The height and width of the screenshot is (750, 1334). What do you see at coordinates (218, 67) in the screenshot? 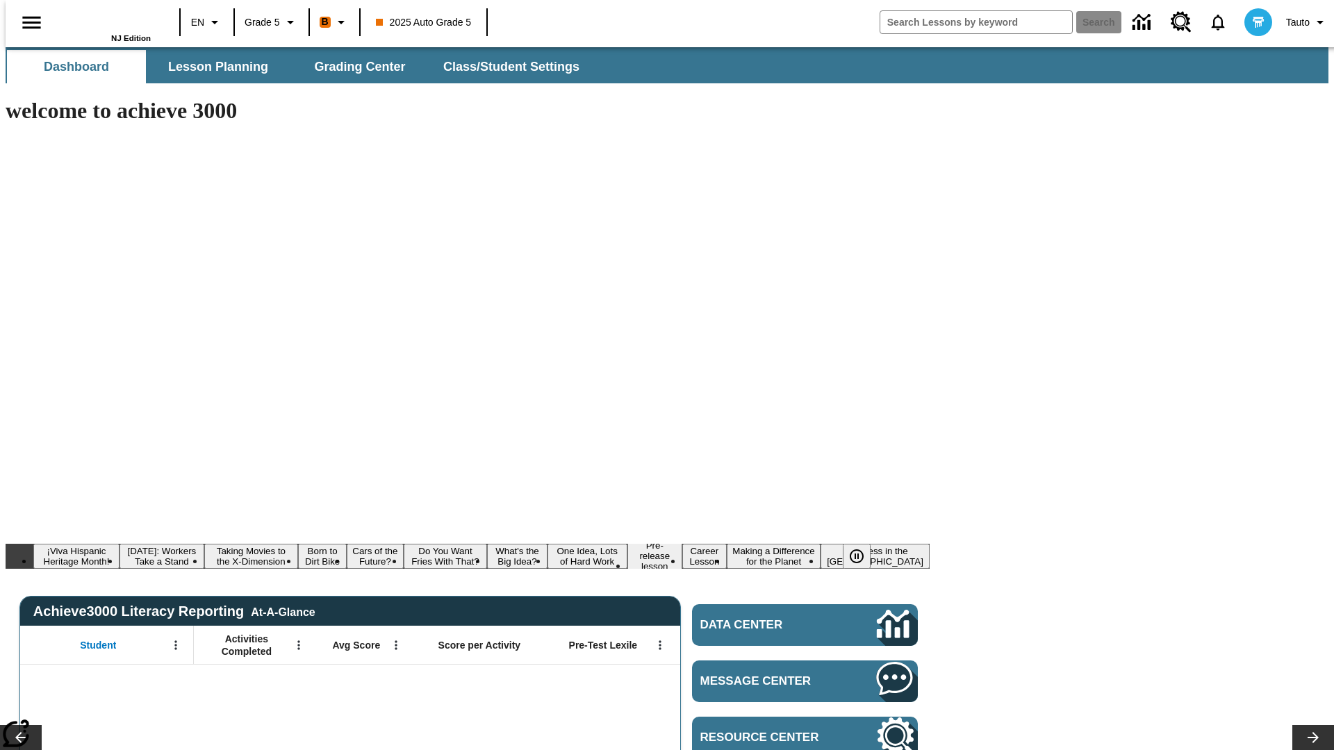
I see `button: Lesson Planning` at bounding box center [218, 67].